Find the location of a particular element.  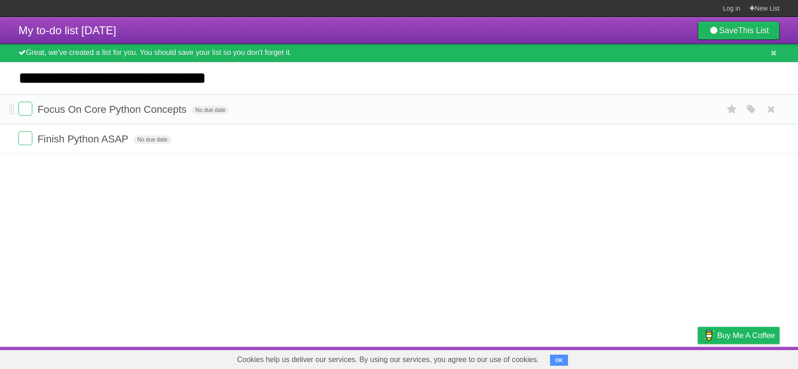

a: Terms is located at coordinates (665, 357).